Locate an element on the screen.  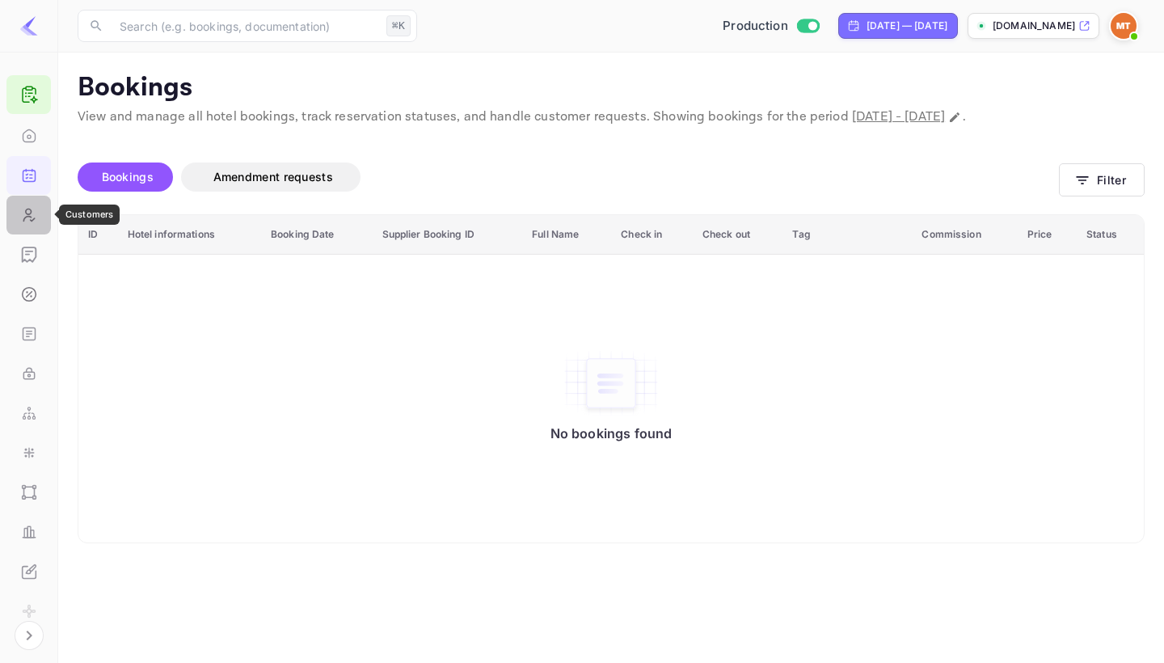
img: LiteAPI is located at coordinates (29, 26).